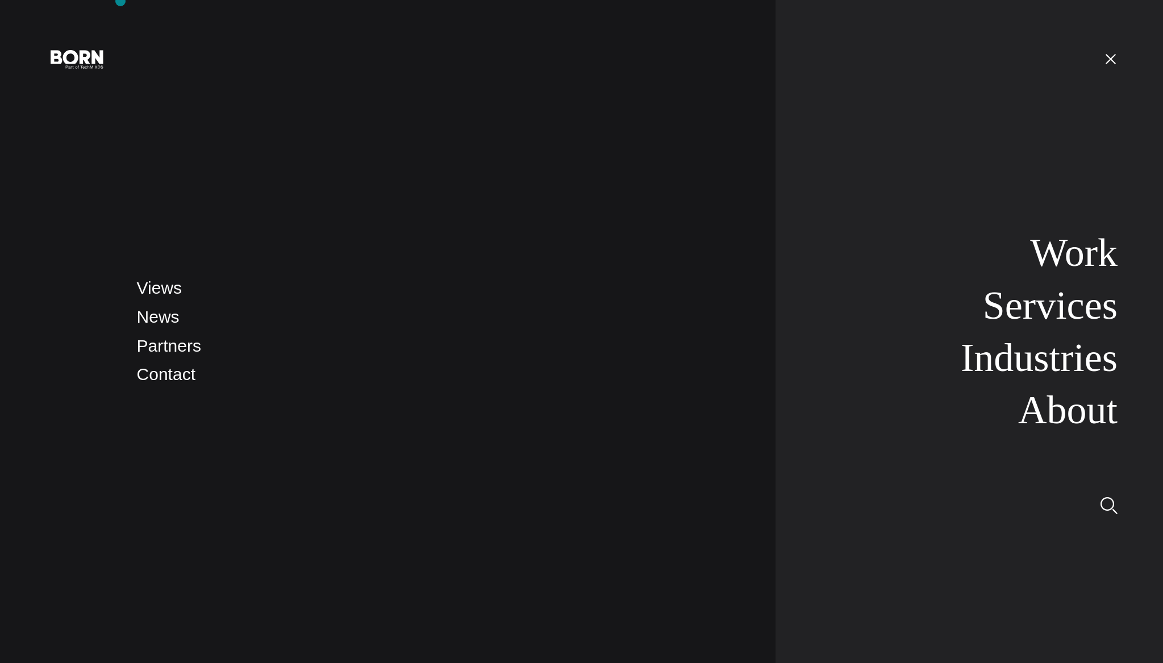  What do you see at coordinates (1111, 59) in the screenshot?
I see `button: Open` at bounding box center [1111, 59].